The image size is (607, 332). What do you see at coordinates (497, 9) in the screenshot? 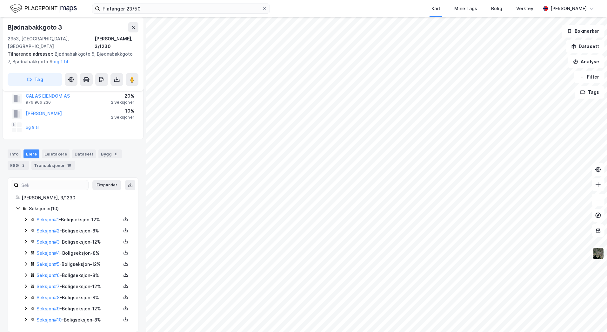
I see `div: Bolig` at bounding box center [497, 9].